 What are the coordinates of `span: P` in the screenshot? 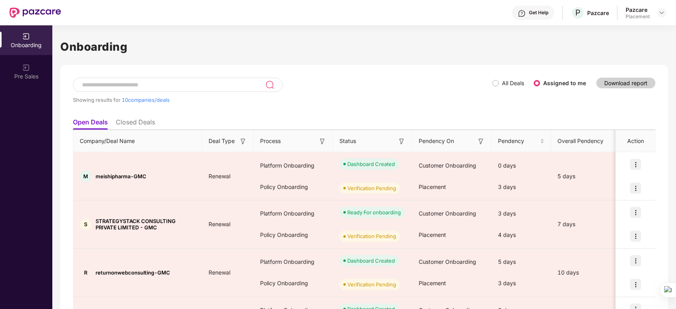 It's located at (578, 13).